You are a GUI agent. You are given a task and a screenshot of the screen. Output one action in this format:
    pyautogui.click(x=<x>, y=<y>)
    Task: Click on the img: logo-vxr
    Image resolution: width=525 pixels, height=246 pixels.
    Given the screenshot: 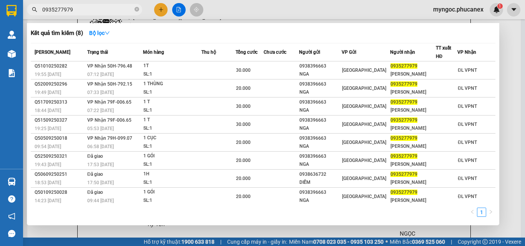 What is the action you would take?
    pyautogui.click(x=12, y=11)
    